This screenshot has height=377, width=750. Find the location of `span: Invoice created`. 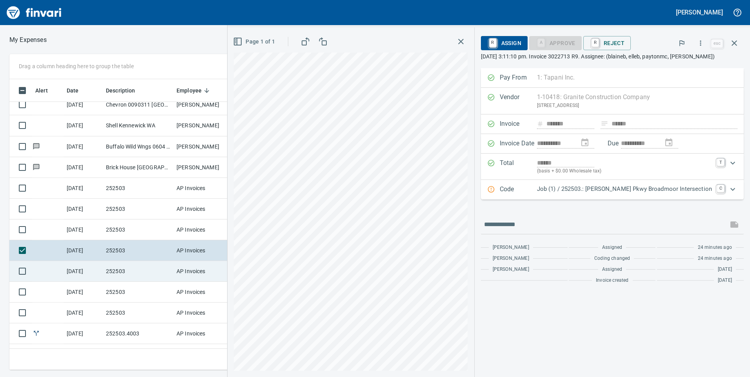

span: Invoice created is located at coordinates (612, 281).